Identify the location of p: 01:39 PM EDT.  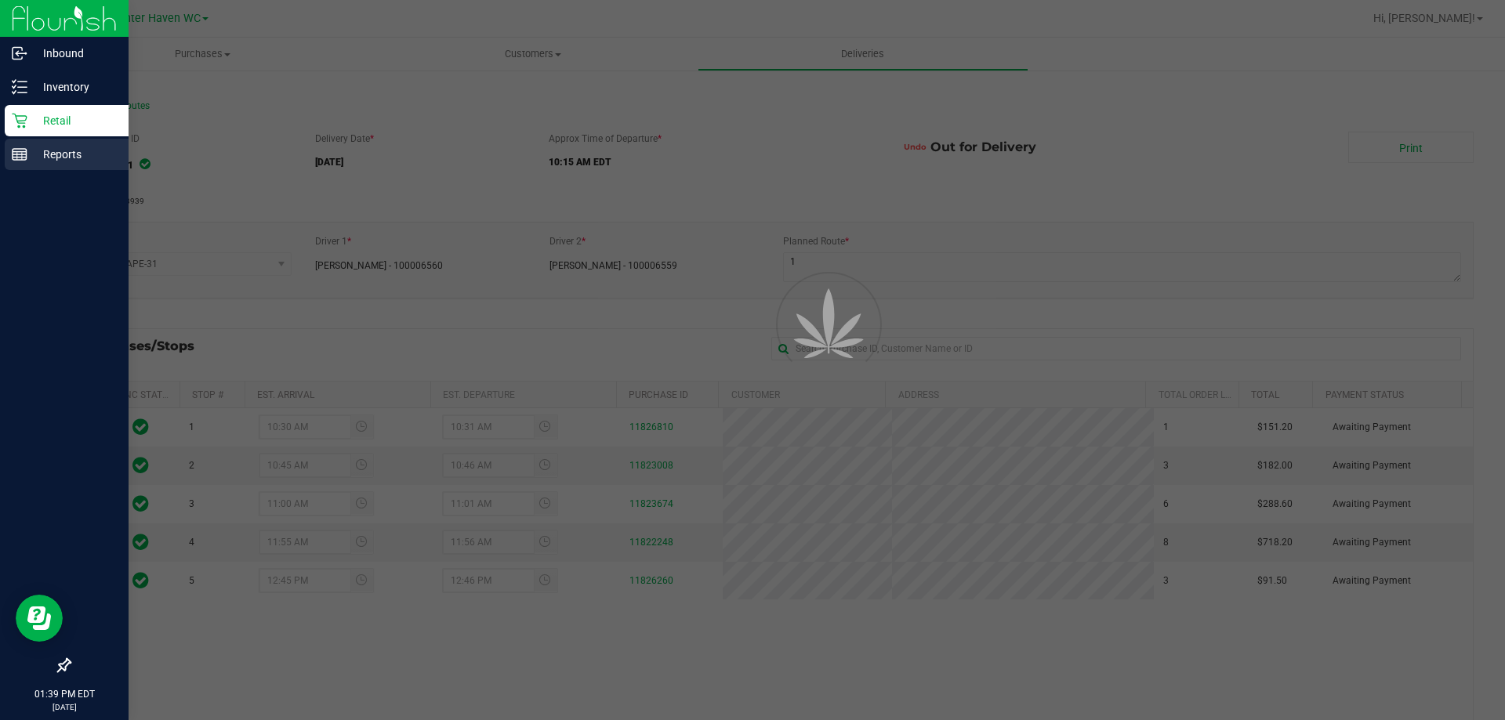
(64, 694).